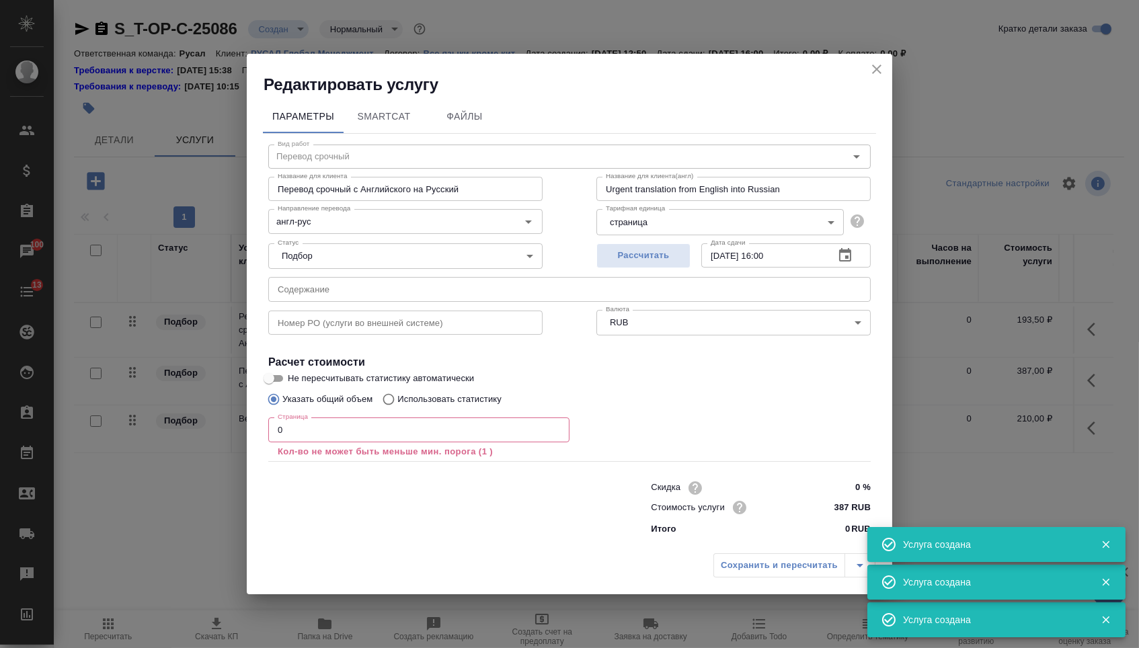 The width and height of the screenshot is (1139, 648). I want to click on h4: Расчет стоимости, so click(569, 362).